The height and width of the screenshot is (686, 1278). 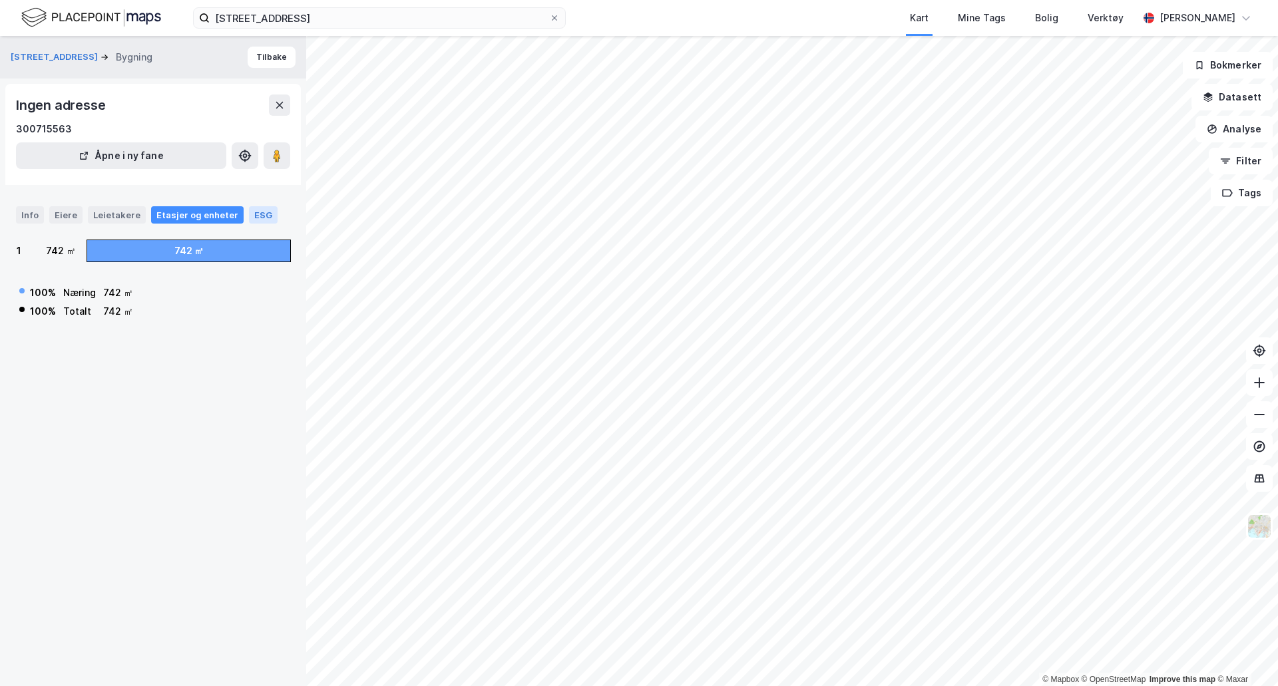 I want to click on div: Ingen adresse, so click(x=62, y=105).